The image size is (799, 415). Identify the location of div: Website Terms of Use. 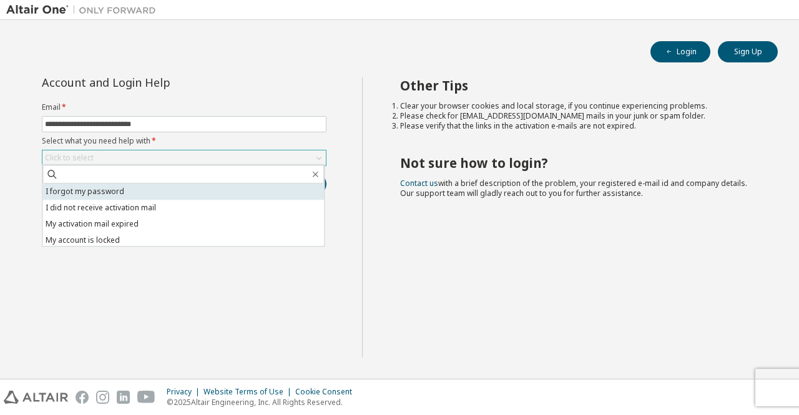
(249, 392).